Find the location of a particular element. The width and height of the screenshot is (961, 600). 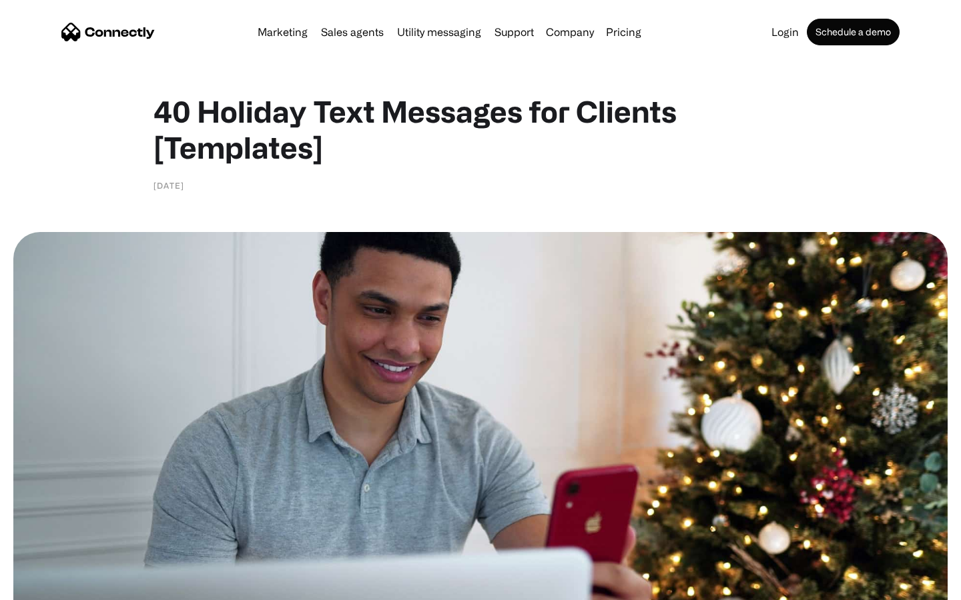

h1: 40 Holiday Text Messages for Clients [Templates] is located at coordinates (480, 129).